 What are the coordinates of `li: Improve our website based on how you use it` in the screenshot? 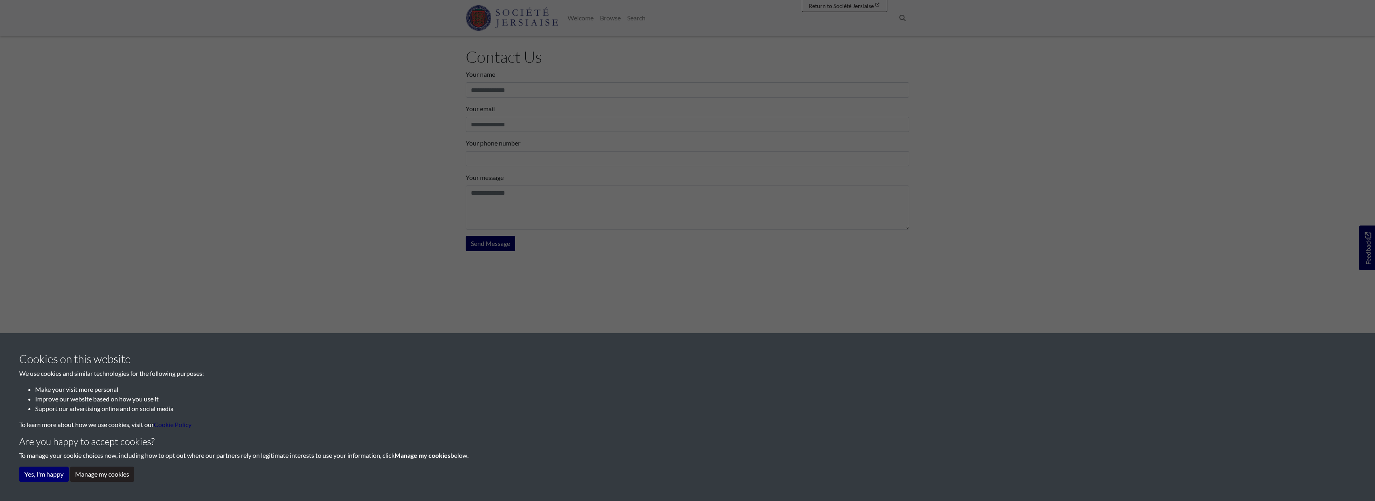 It's located at (696, 399).